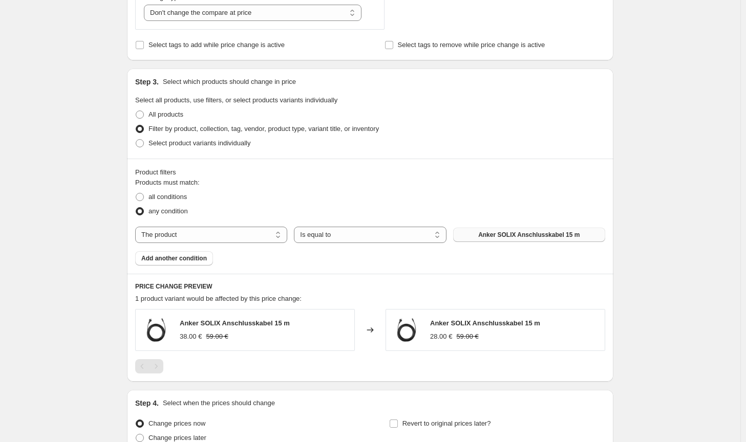  What do you see at coordinates (217, 45) in the screenshot?
I see `span: Select tags to add while price change is active` at bounding box center [217, 45].